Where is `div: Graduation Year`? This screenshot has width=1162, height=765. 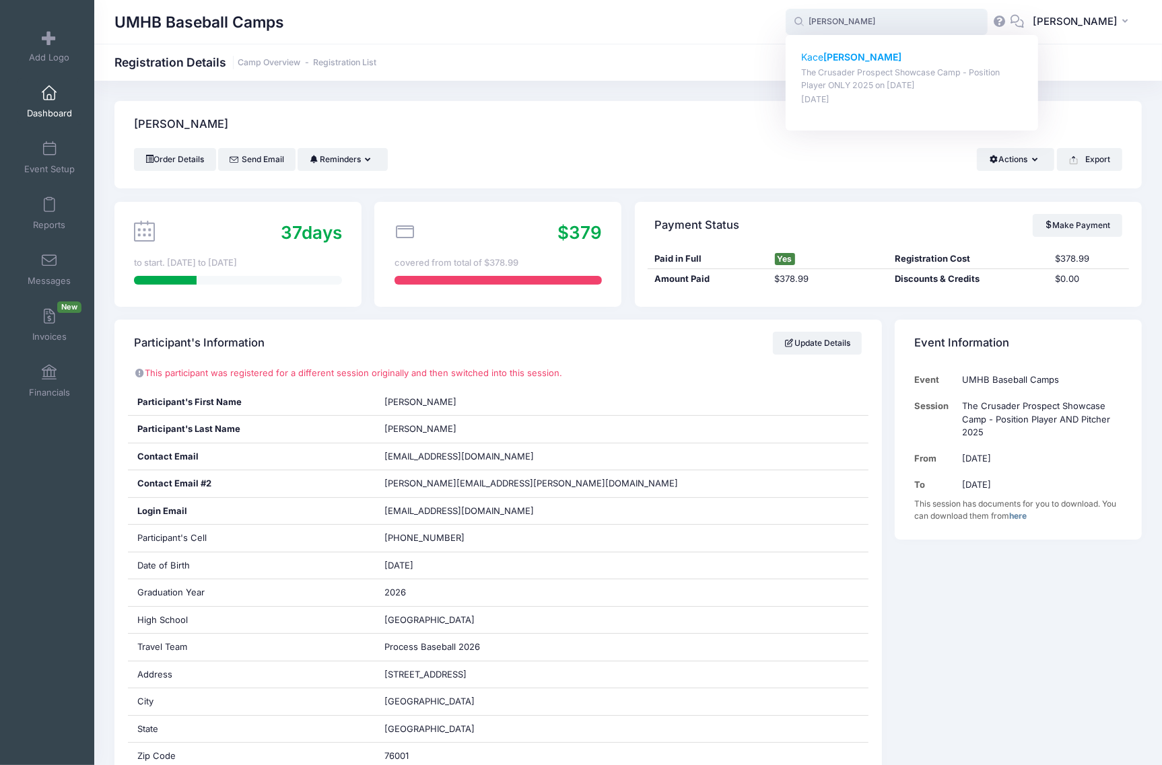
div: Graduation Year is located at coordinates (251, 593).